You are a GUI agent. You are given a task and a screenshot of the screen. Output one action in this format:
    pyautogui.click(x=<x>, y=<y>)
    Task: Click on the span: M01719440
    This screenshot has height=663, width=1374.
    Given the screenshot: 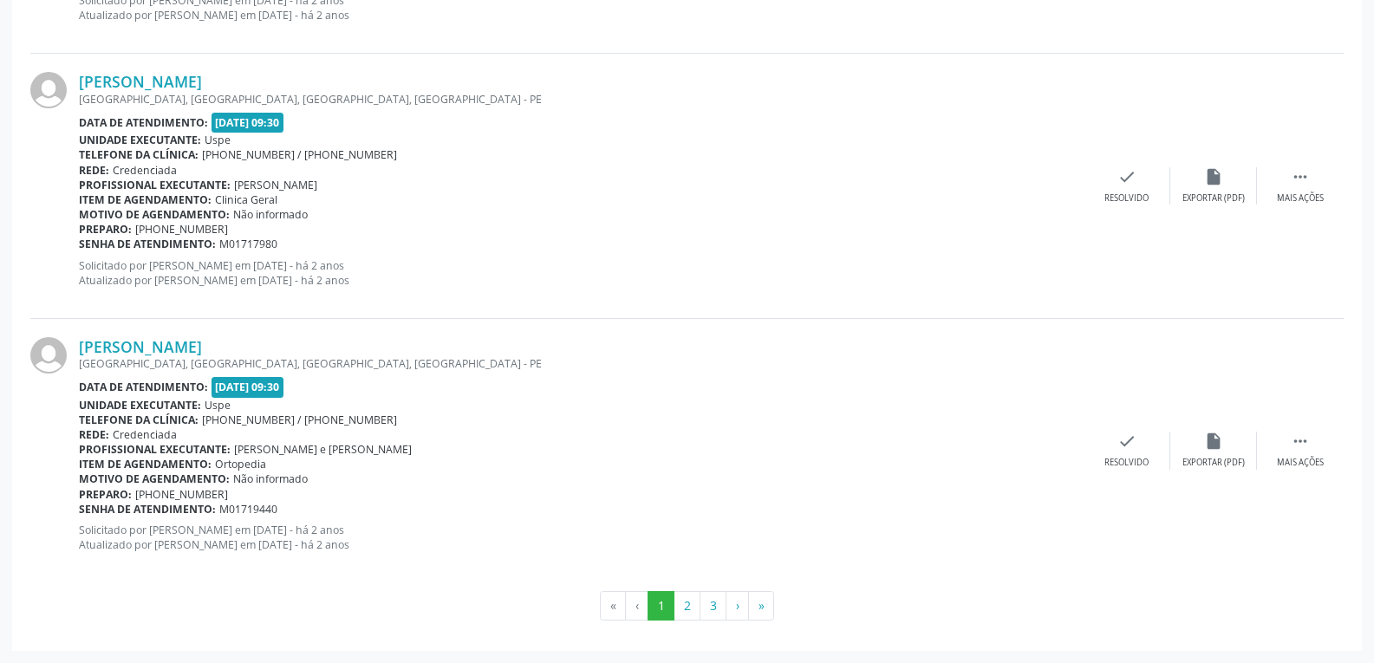 What is the action you would take?
    pyautogui.click(x=248, y=509)
    